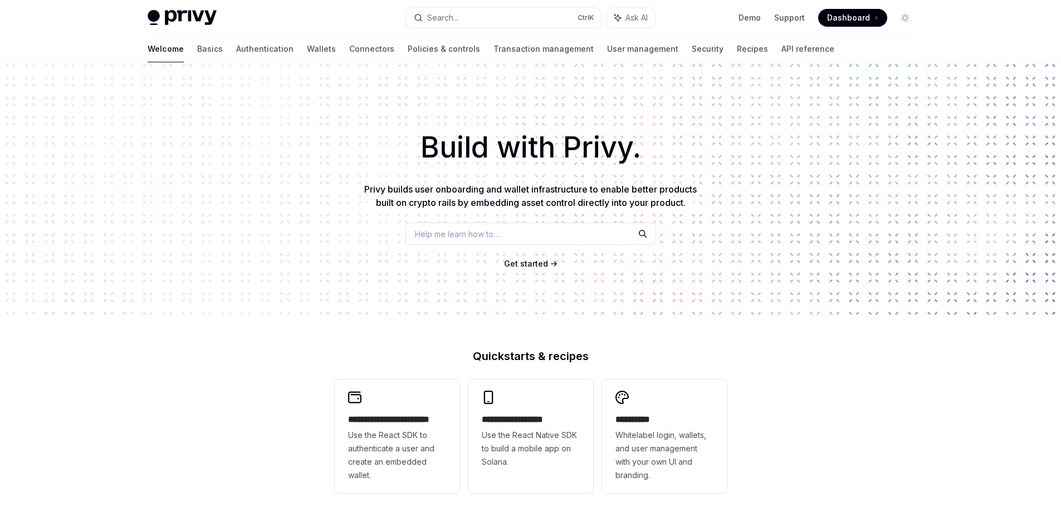  I want to click on span: Whitelabel login, wallets, and user management with your own UI and branding., so click(665, 456).